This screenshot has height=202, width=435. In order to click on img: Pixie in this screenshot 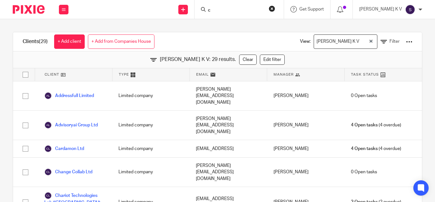, I will do `click(29, 9)`.